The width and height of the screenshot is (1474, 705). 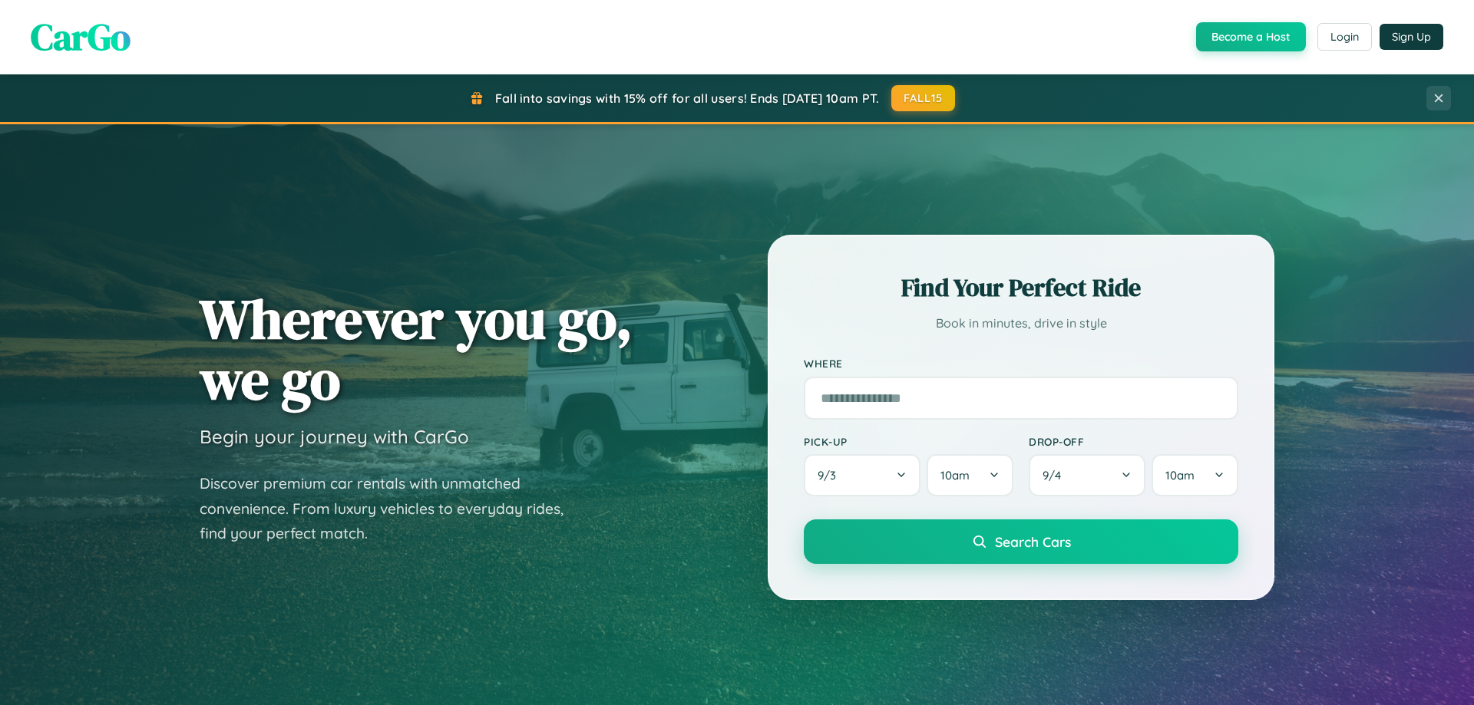 I want to click on button: Become a Host, so click(x=1250, y=37).